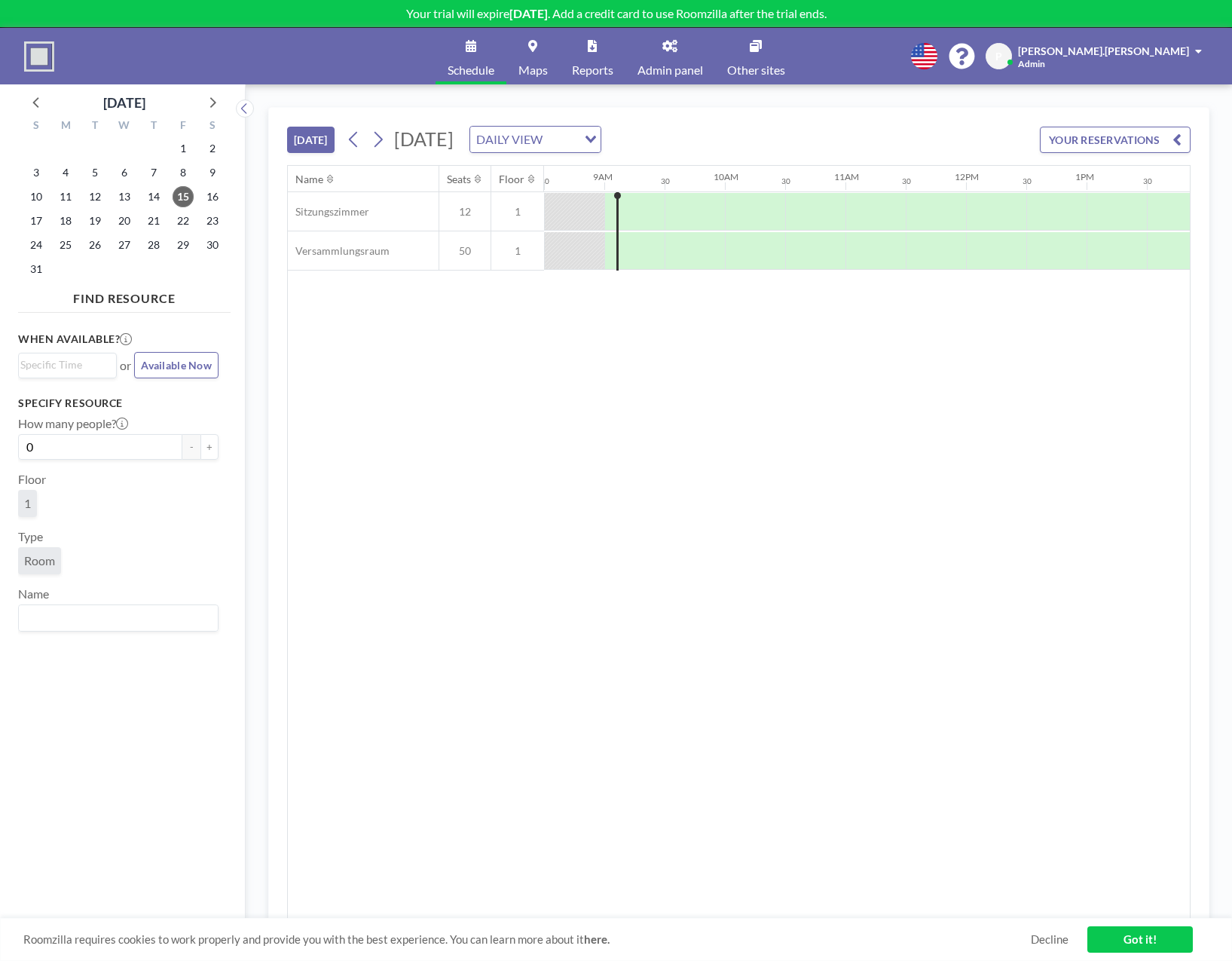 The width and height of the screenshot is (1232, 961). Describe the element at coordinates (213, 245) in the screenshot. I see `span: Saturday, August 30, 2025` at that location.